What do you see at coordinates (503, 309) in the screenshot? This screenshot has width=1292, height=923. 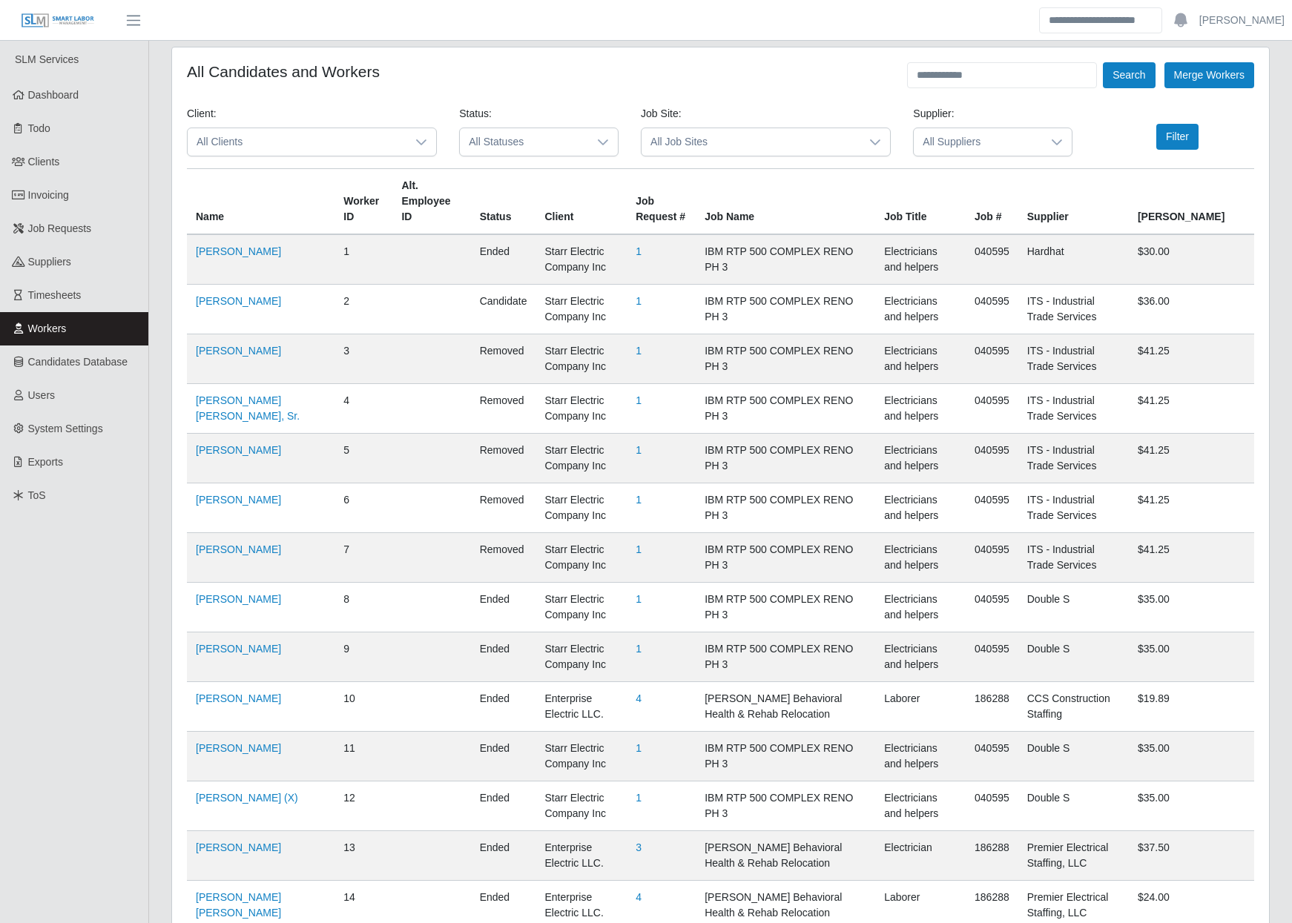 I see `td: candidate` at bounding box center [503, 309].